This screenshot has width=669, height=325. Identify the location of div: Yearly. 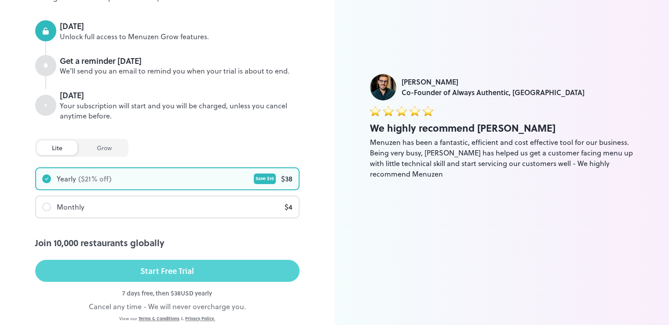
(66, 179).